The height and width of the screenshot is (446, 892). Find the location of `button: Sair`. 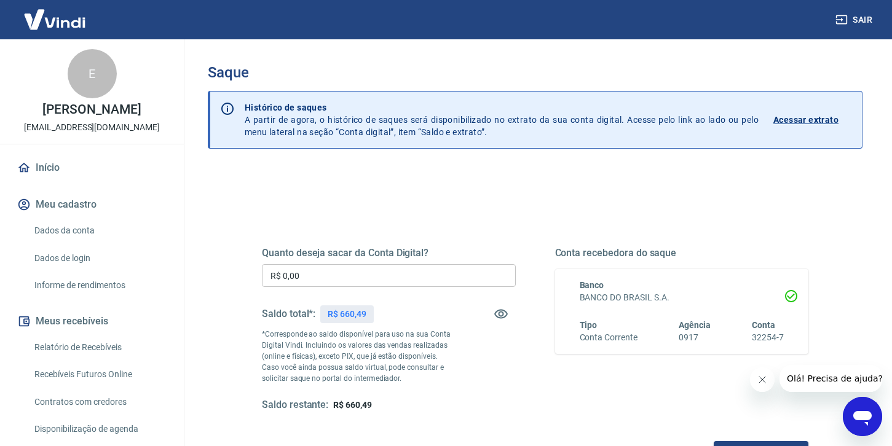

button: Sair is located at coordinates (855, 20).